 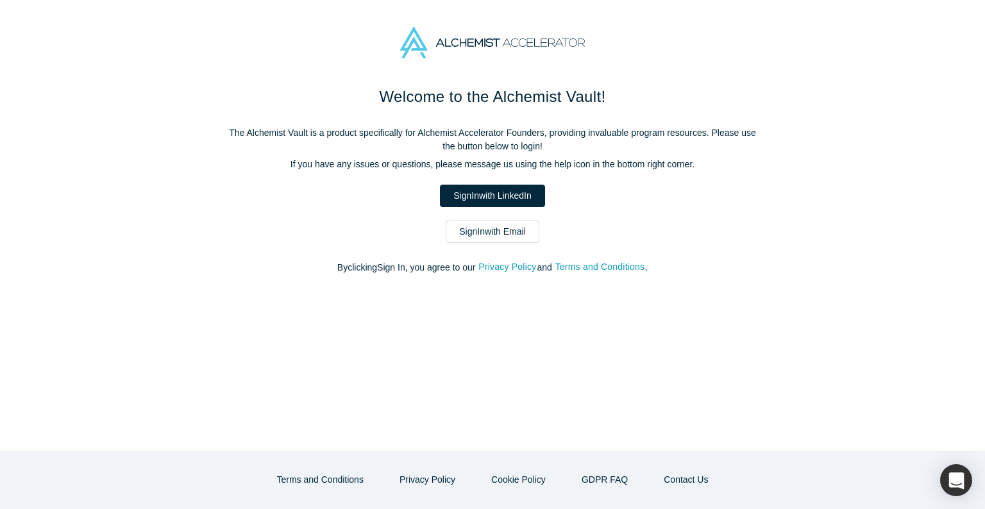 I want to click on p: The Alchemist Vault is a product specifically for Alchemist Accelerator Founders, providing inval..., so click(x=492, y=140).